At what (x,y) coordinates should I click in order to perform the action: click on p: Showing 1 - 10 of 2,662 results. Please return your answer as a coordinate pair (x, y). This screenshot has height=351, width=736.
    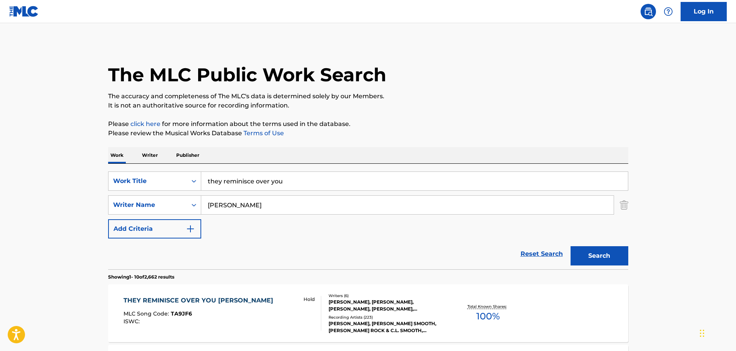
    Looking at the image, I should click on (141, 277).